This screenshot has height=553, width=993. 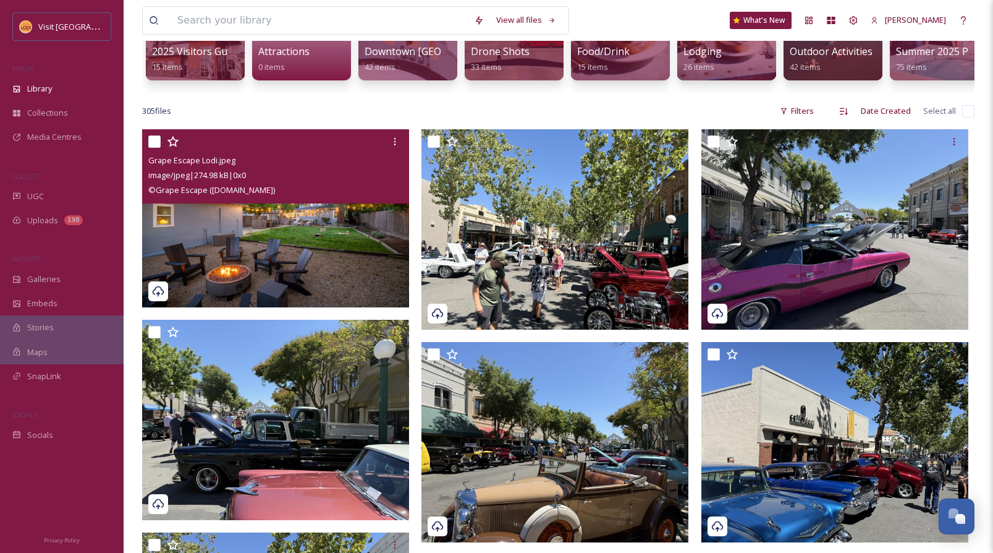 I want to click on span: SnapLink, so click(x=44, y=376).